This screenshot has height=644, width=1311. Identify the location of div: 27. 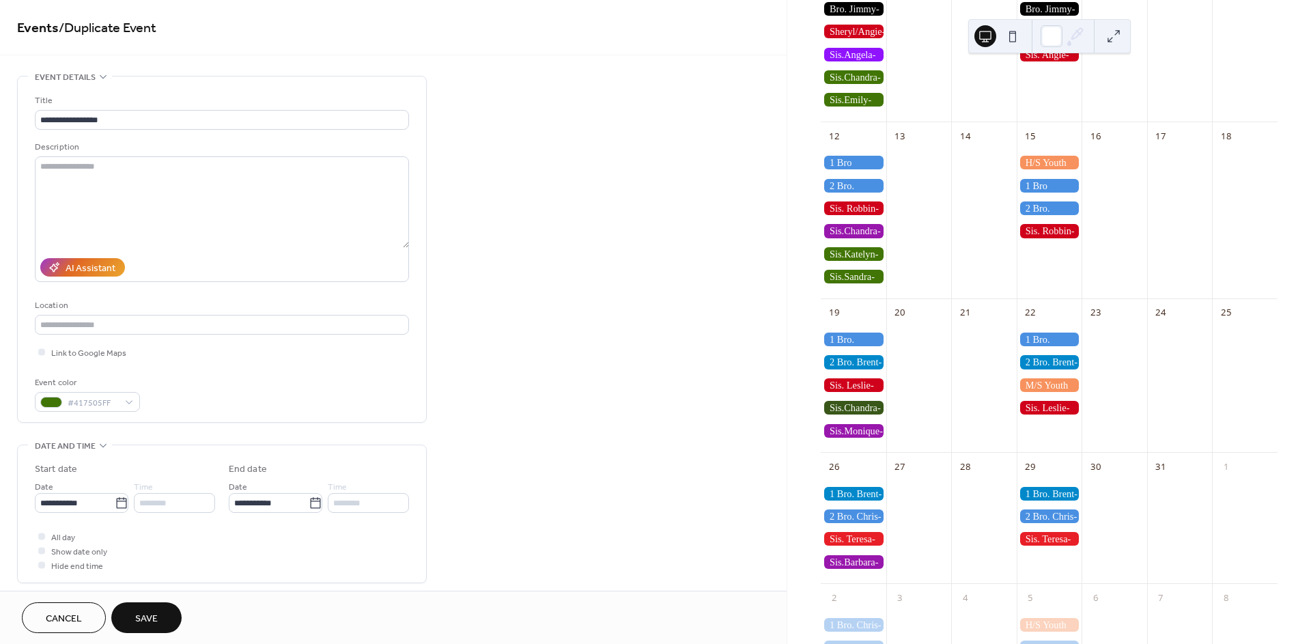
(900, 467).